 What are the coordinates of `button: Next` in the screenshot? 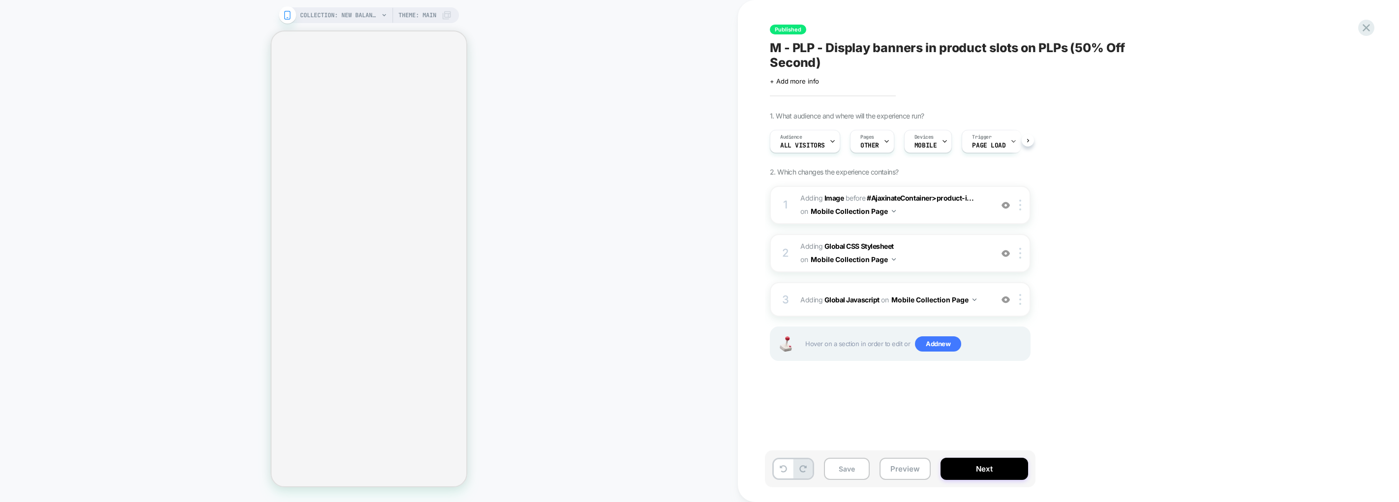 It's located at (984, 469).